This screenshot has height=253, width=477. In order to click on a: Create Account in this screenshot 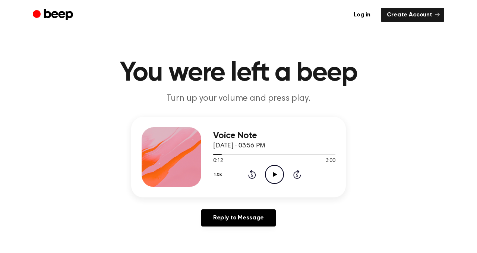, I will do `click(413, 15)`.